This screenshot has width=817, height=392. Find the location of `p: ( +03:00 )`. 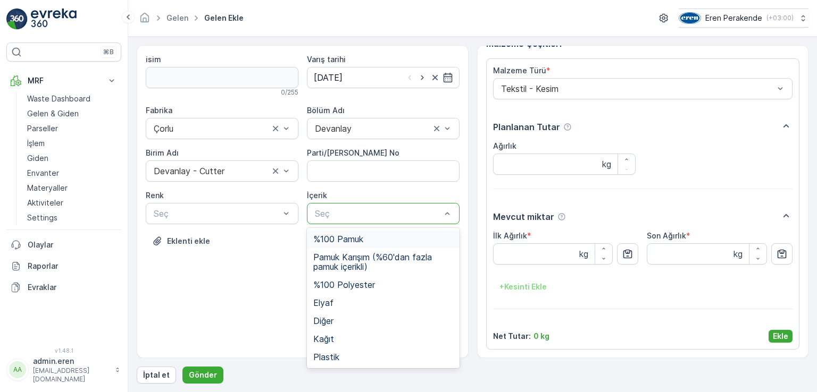

p: ( +03:00 ) is located at coordinates (779, 18).